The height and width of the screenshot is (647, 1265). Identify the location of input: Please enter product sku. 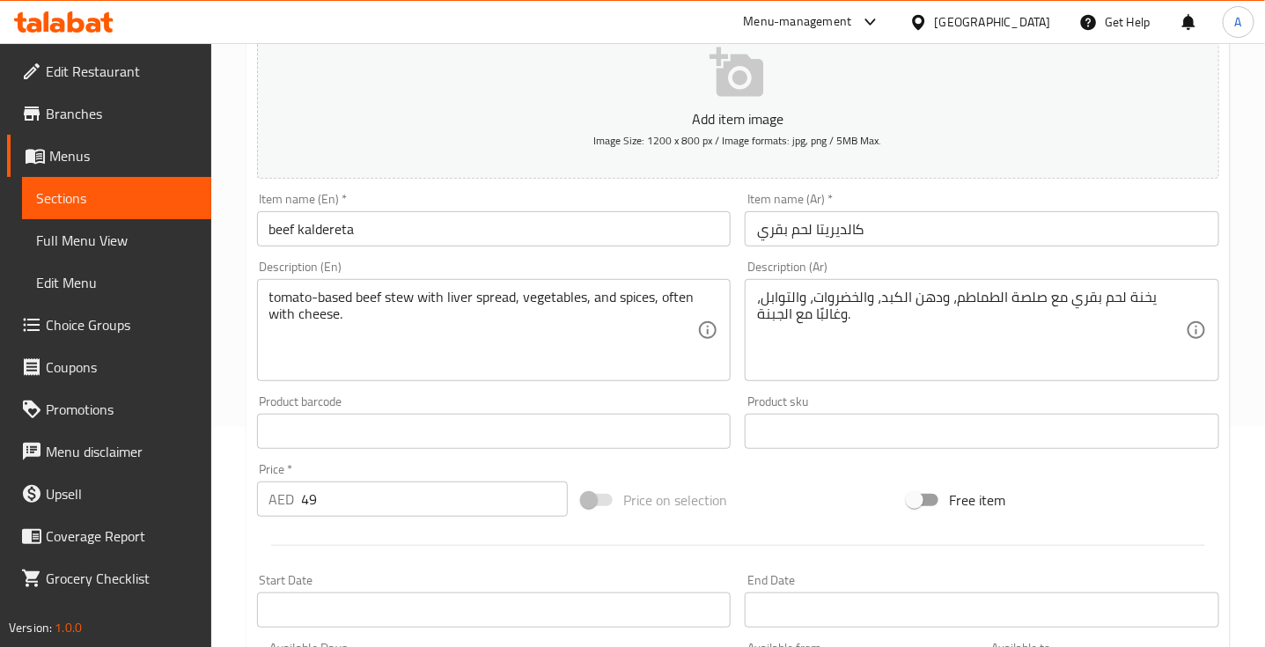
(982, 431).